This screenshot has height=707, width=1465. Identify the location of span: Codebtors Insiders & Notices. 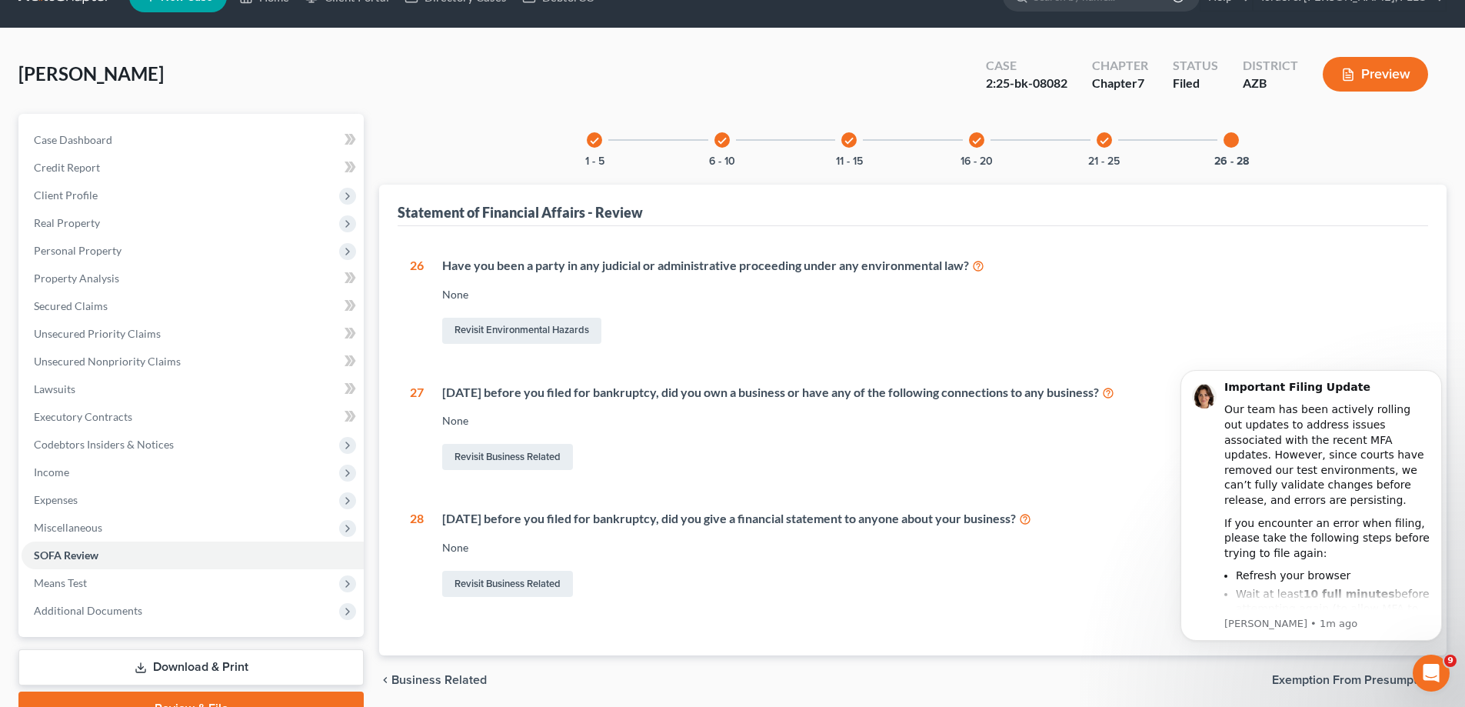
(104, 444).